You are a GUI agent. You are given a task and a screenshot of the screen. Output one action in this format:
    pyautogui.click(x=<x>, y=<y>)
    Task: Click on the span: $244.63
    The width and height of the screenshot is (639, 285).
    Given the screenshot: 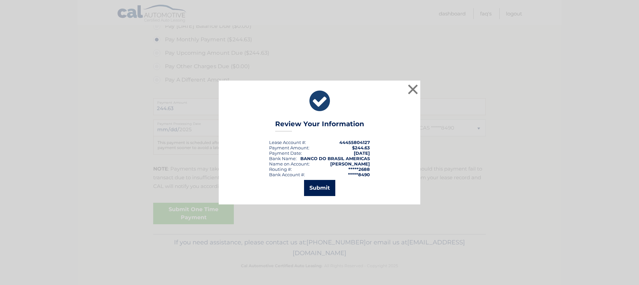 What is the action you would take?
    pyautogui.click(x=361, y=148)
    